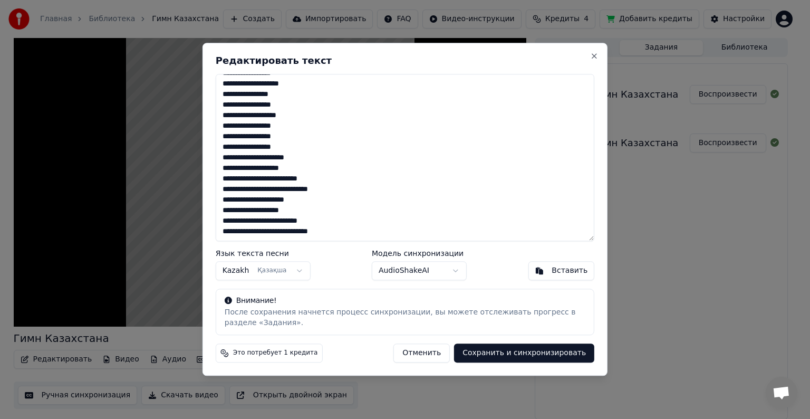 This screenshot has height=419, width=810. Describe the element at coordinates (419, 254) in the screenshot. I see `label: Модель синхронизации` at that location.